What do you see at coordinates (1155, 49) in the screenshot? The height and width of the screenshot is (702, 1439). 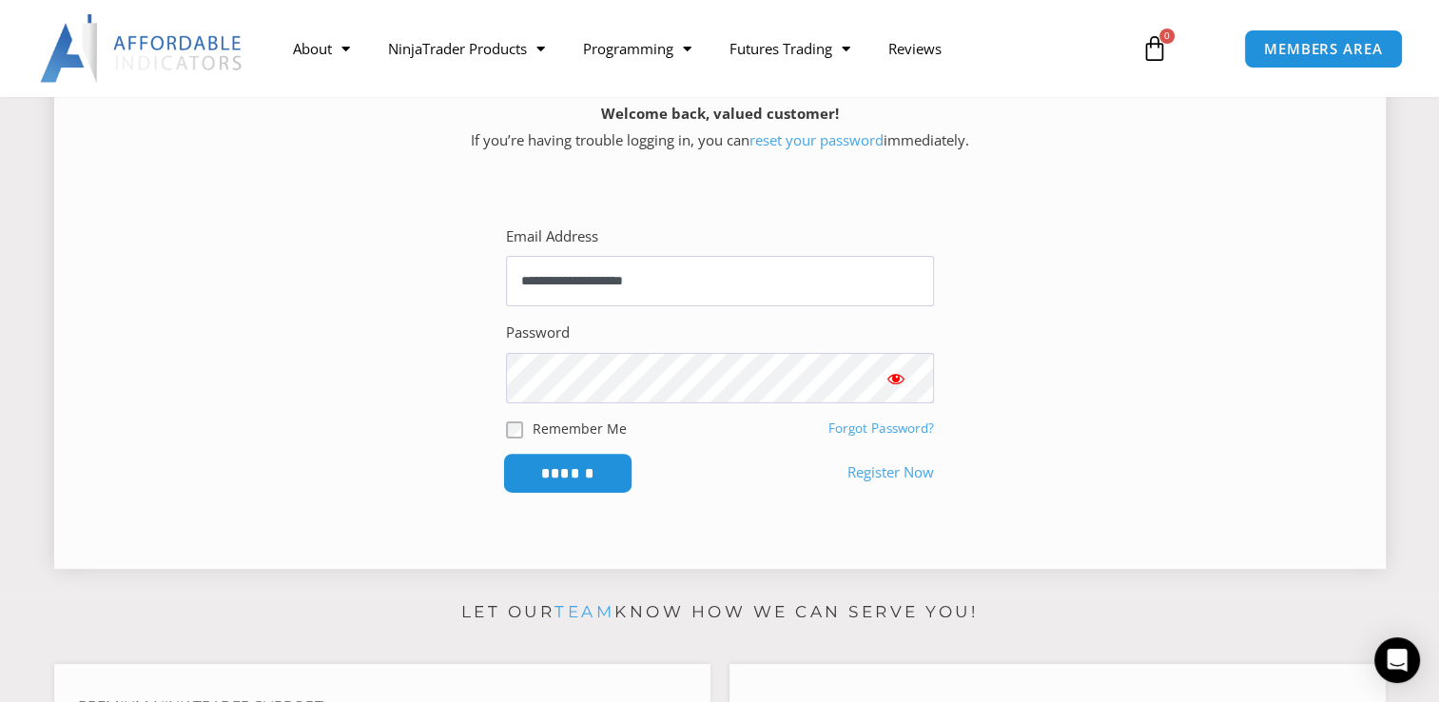 I see `a: 0` at bounding box center [1155, 49].